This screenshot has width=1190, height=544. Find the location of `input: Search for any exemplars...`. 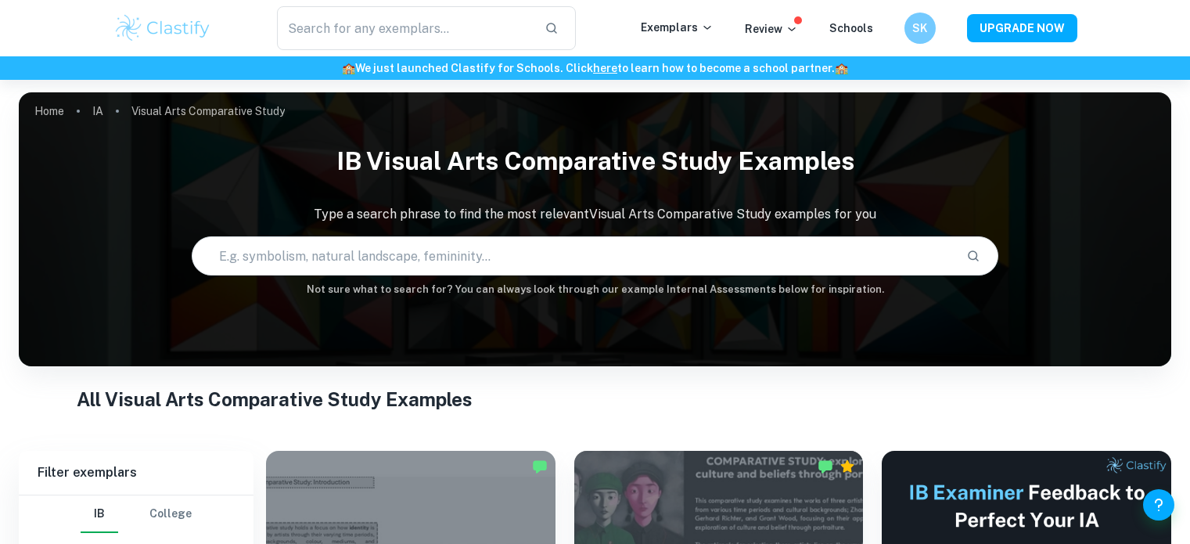

input: Search for any exemplars... is located at coordinates (405, 28).